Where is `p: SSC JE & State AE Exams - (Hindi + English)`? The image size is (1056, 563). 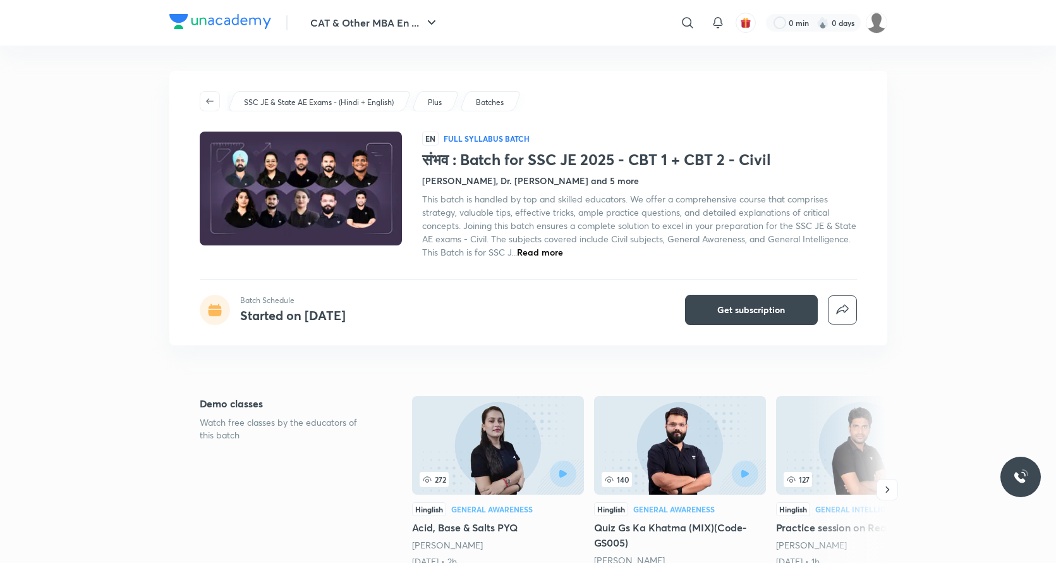 p: SSC JE & State AE Exams - (Hindi + English) is located at coordinates (319, 102).